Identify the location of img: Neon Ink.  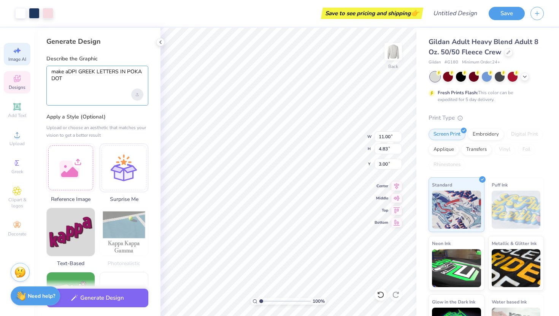
(456, 268).